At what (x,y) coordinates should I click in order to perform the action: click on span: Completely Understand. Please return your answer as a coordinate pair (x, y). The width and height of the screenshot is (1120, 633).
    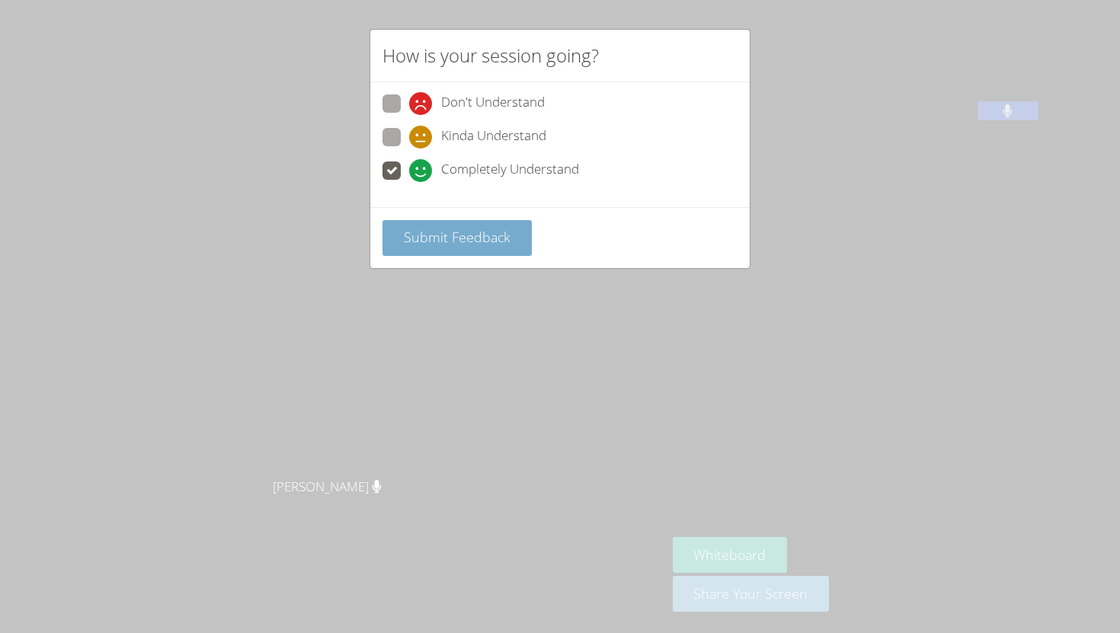
    Looking at the image, I should click on (510, 171).